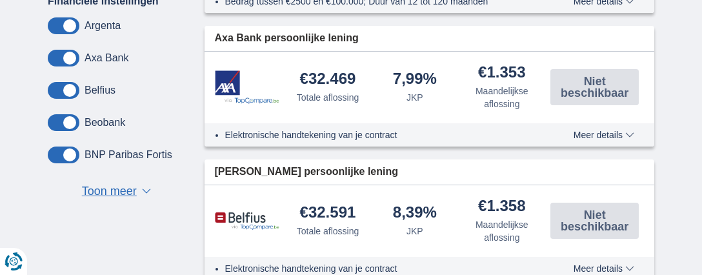  I want to click on div: €1.353, so click(501, 73).